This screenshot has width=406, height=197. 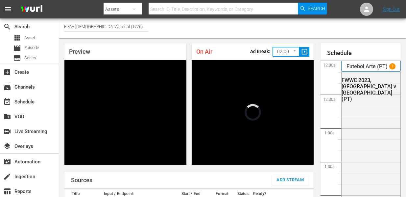 I want to click on span: Overlays, so click(x=7, y=146).